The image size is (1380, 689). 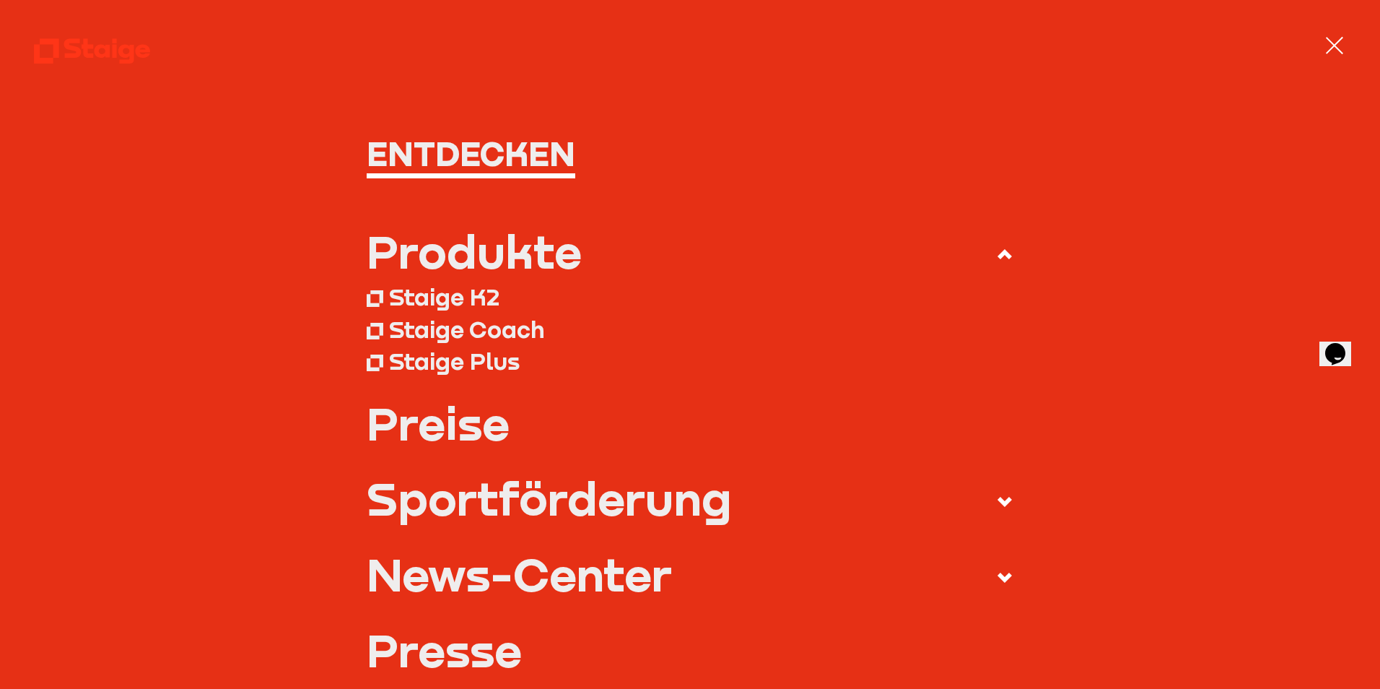 What do you see at coordinates (690, 422) in the screenshot?
I see `a: Preise` at bounding box center [690, 422].